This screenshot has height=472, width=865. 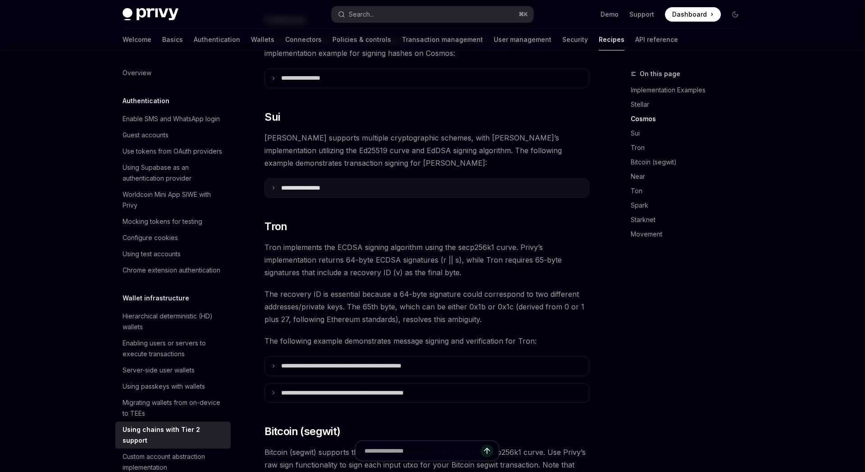 I want to click on a: Chrome extension authentication, so click(x=173, y=270).